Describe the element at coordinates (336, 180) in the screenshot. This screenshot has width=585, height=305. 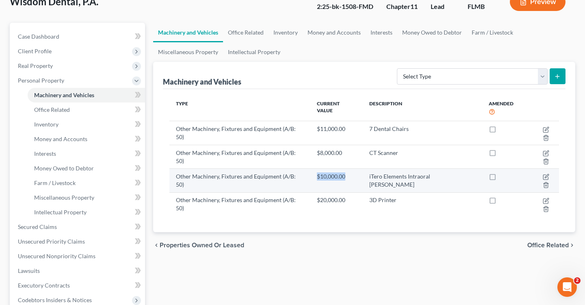
I see `td: $10,000.00` at that location.